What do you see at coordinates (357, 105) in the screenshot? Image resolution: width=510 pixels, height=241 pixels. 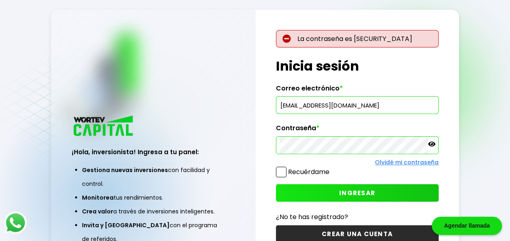 I see `input: hola@wortev.capital` at bounding box center [357, 105].